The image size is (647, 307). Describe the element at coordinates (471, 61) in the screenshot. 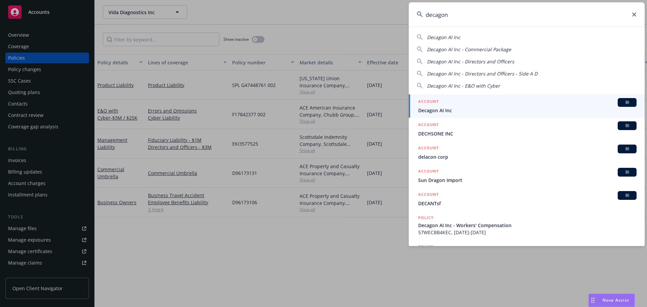

I see `span: Decagon AI Inc - Directors and Officers` at that location.